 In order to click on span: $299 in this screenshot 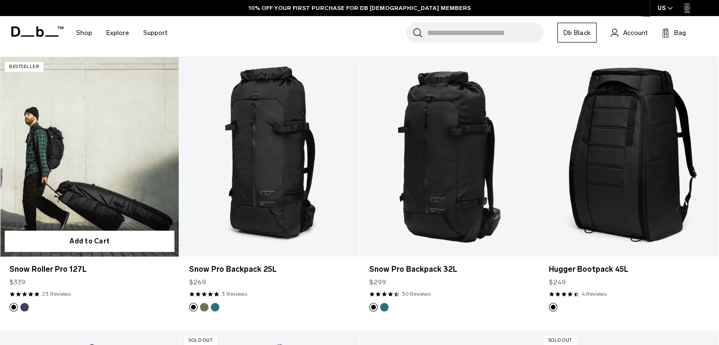, I will do `click(378, 282)`.